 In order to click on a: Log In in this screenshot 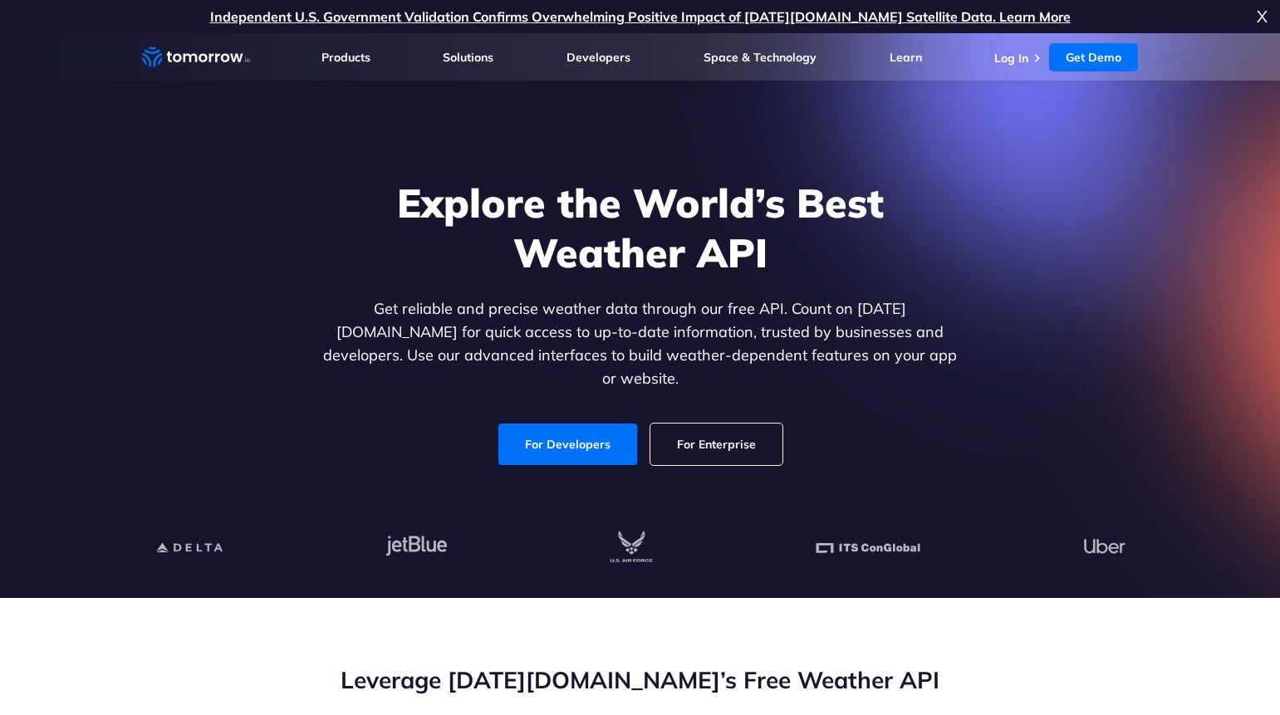, I will do `click(1011, 58)`.